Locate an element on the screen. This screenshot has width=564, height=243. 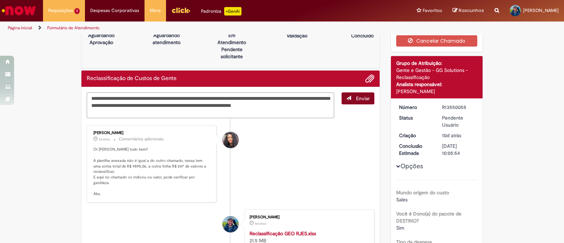
img: click_logo_yellow_360x200.png is located at coordinates (181, 10).